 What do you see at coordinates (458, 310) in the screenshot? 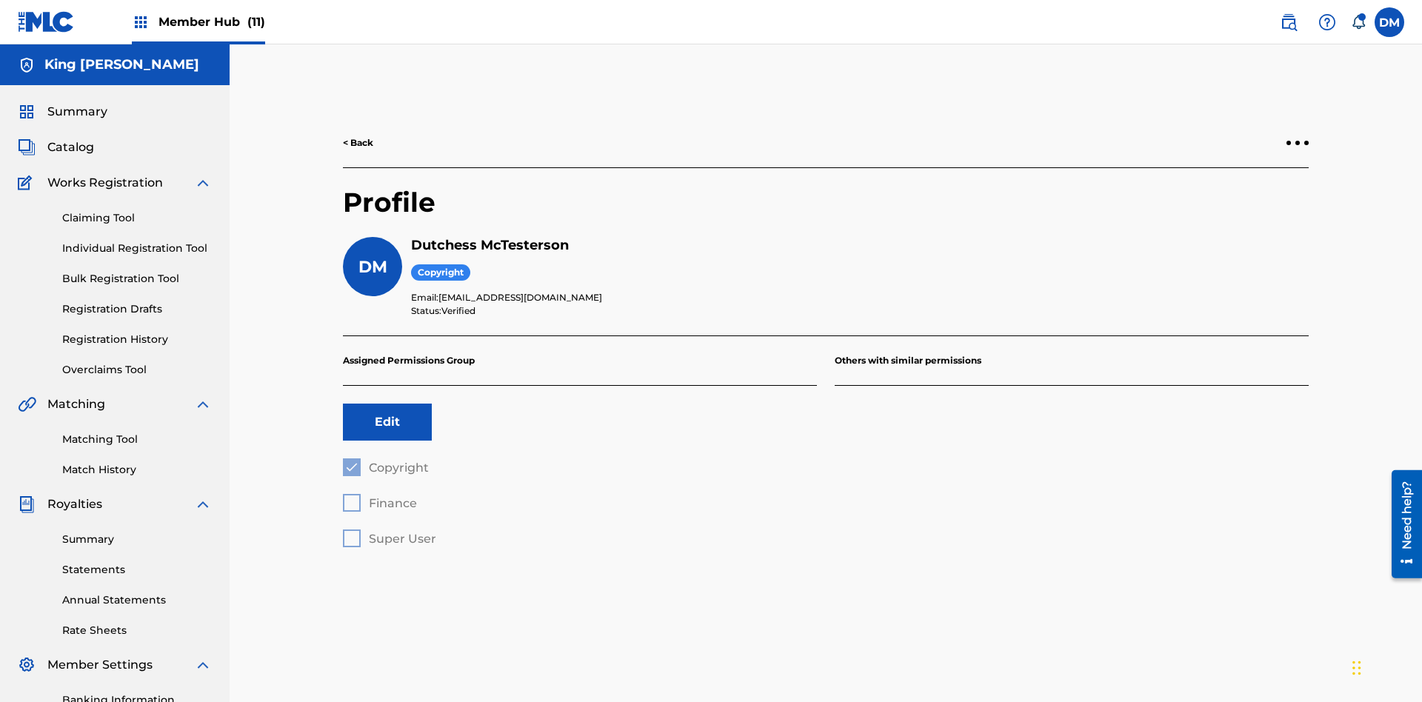
I see `span: Verified` at bounding box center [458, 310].